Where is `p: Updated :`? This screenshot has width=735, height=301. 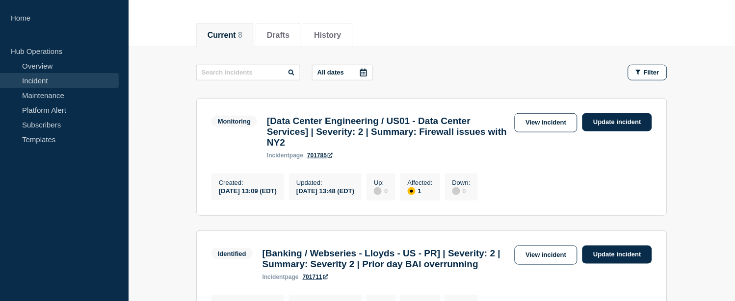 p: Updated : is located at coordinates (325, 182).